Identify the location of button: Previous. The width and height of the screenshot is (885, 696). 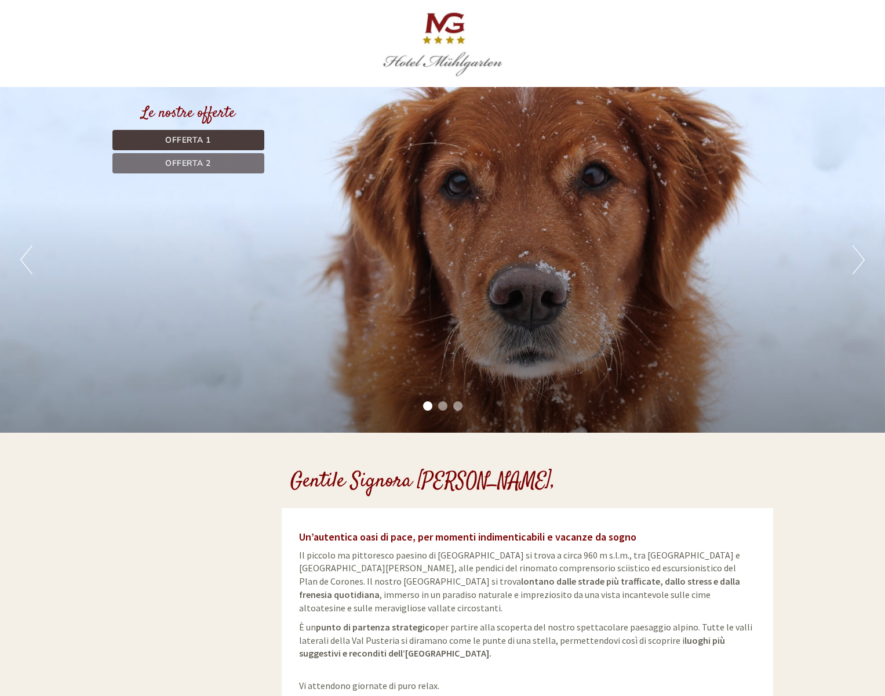
(26, 260).